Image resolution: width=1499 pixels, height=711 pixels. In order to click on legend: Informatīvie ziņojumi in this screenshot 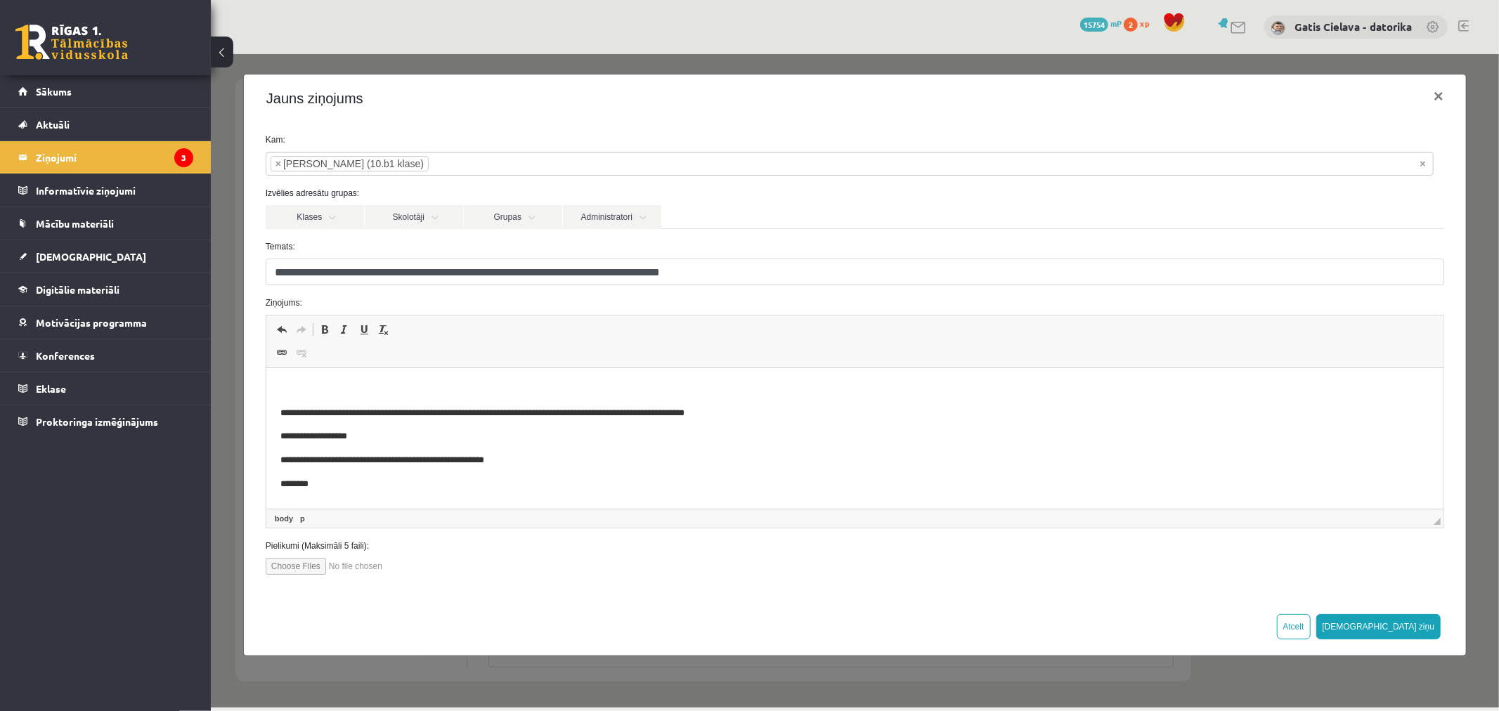, I will do `click(115, 190)`.